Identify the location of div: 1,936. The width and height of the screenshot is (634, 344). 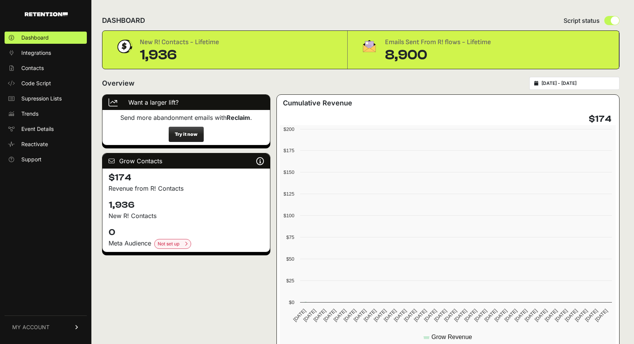
(179, 55).